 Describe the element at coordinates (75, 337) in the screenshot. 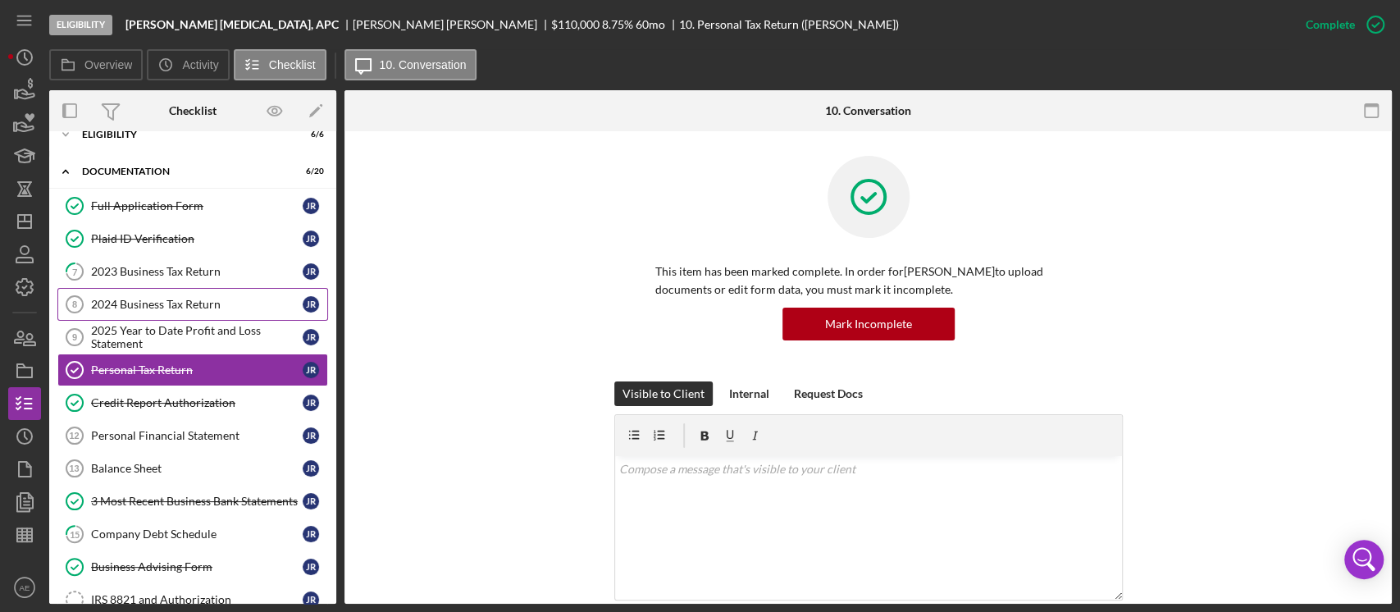

I see `tspan: 9` at that location.